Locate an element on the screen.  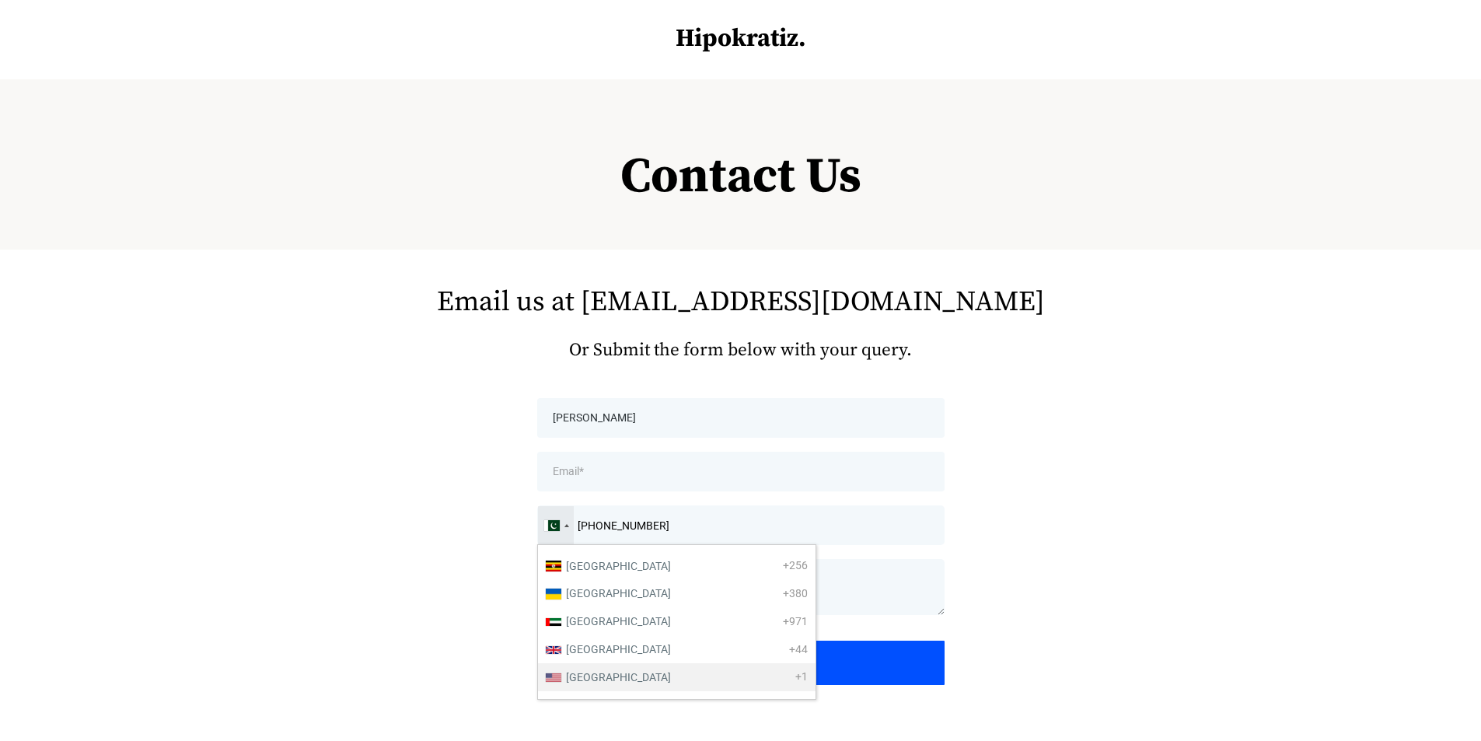
ul: List of countries is located at coordinates (676, 622).